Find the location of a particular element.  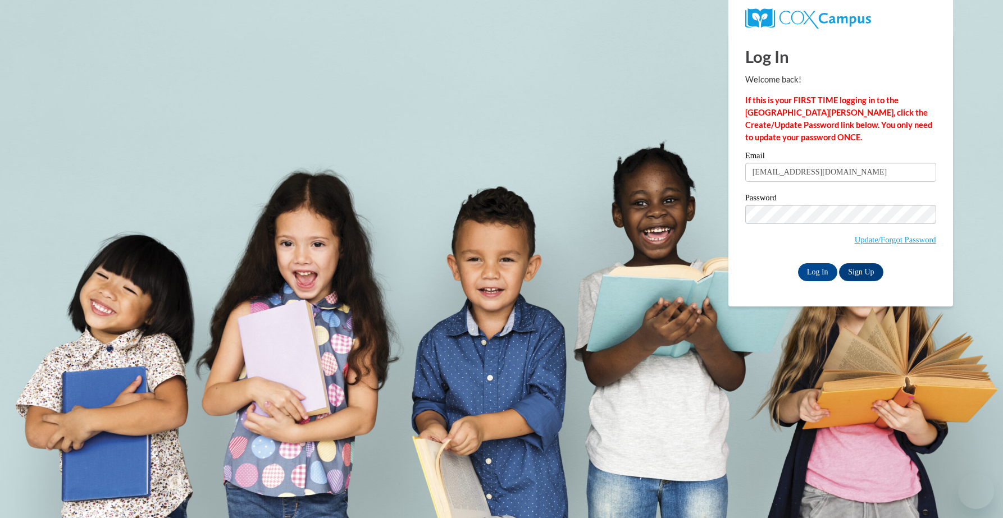

p: Welcome back! is located at coordinates (840, 80).